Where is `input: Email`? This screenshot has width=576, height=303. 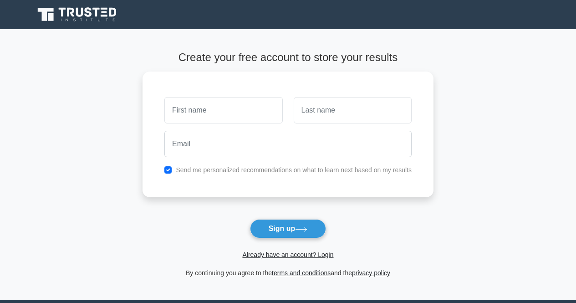 input: Email is located at coordinates (288, 144).